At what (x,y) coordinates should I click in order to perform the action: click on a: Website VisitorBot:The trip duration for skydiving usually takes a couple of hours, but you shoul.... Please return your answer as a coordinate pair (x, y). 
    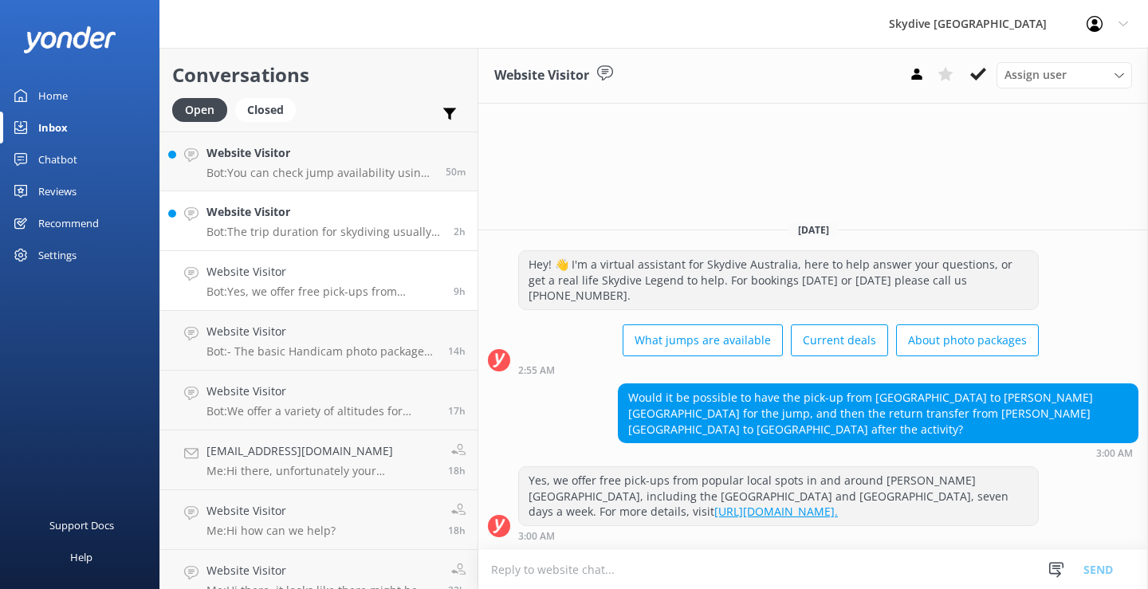
    Looking at the image, I should click on (319, 221).